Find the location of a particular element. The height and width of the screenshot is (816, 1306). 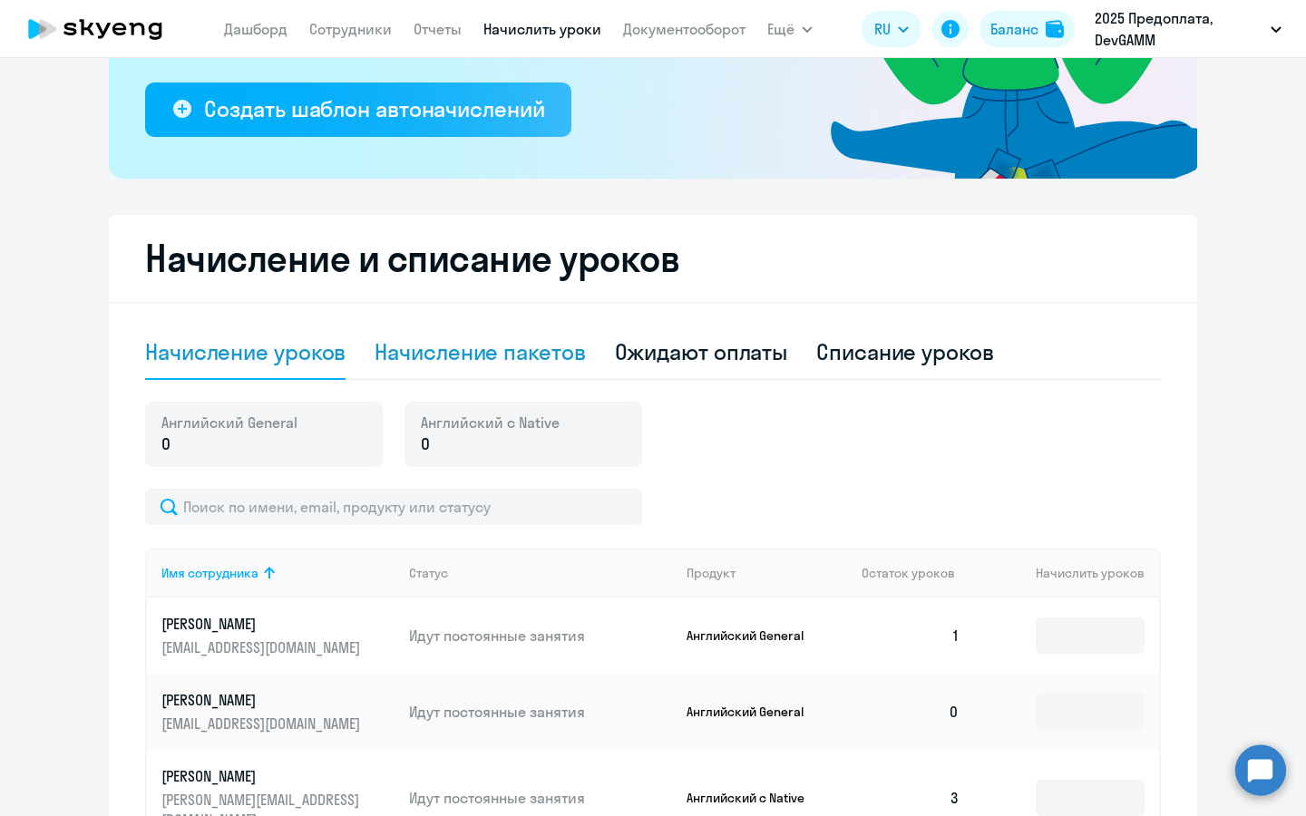

a: Дашборд is located at coordinates (256, 29).